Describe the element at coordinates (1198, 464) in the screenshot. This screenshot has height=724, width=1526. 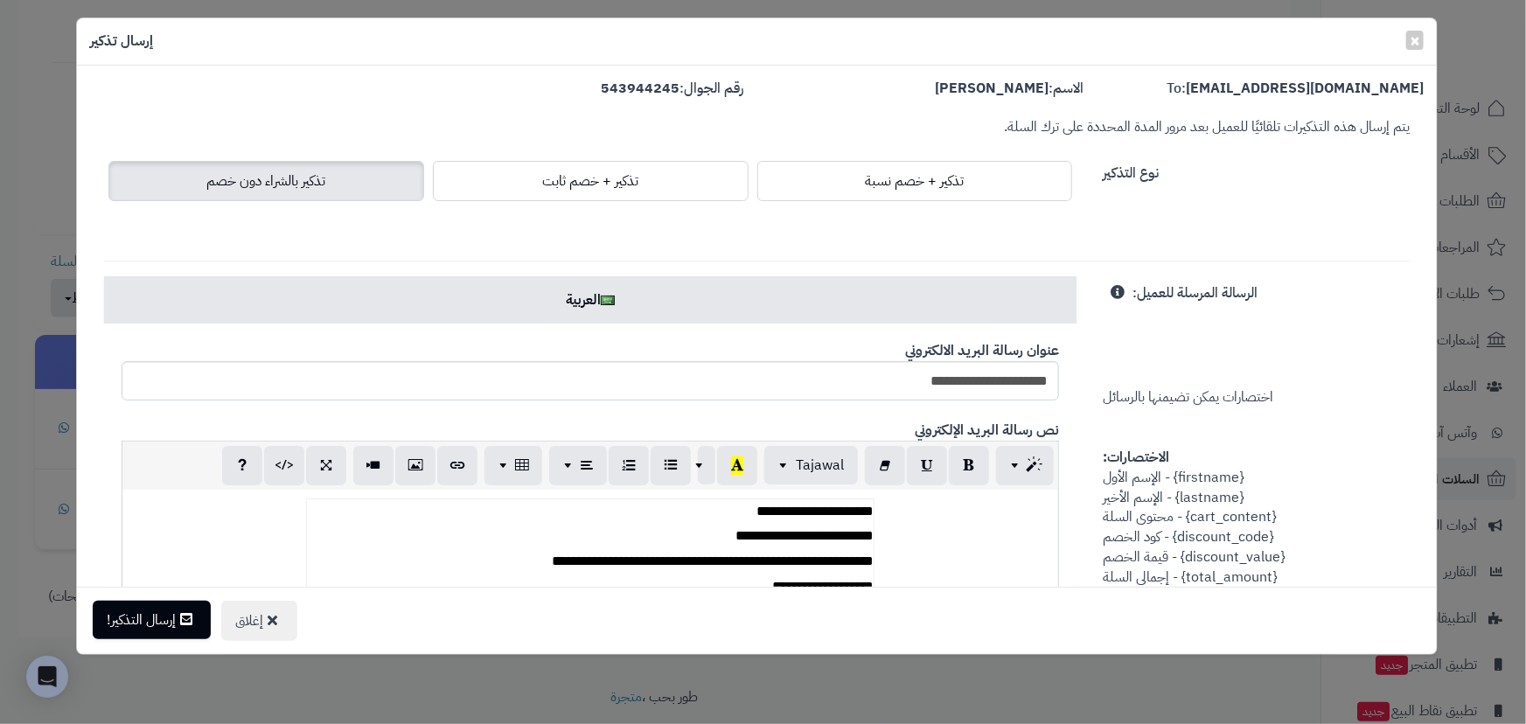
I see `span: اختصارات يمكن تضيمنها بالرسائل {firstname} - الإسم الأول {lastname} - الإسم الأخير {cart_content}...` at that location.